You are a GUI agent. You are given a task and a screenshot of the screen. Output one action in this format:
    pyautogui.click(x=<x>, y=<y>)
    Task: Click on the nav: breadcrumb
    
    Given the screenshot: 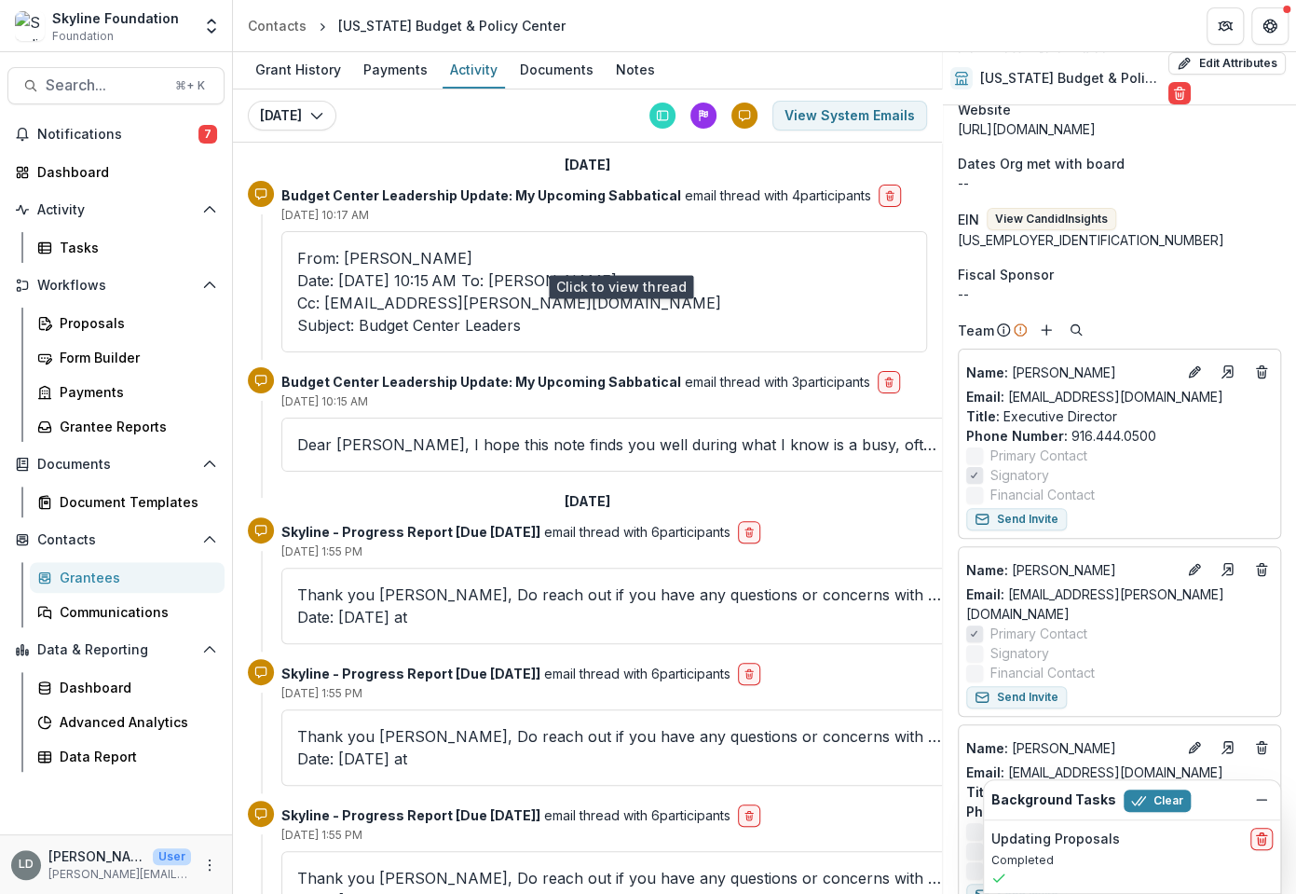 What is the action you would take?
    pyautogui.click(x=406, y=25)
    